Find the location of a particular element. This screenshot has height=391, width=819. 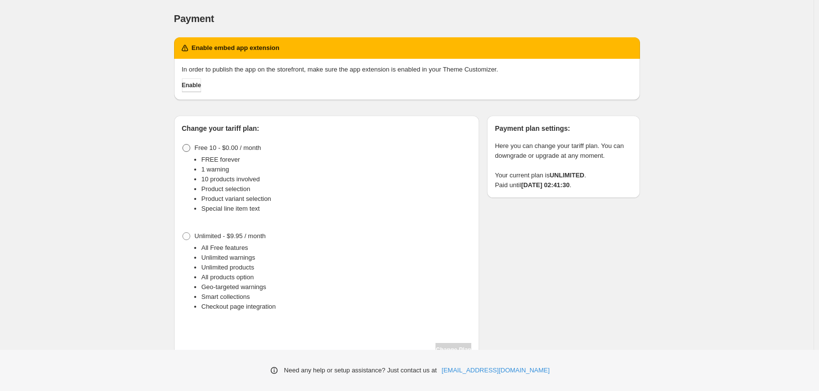

li: Unlimited products is located at coordinates (336, 268).